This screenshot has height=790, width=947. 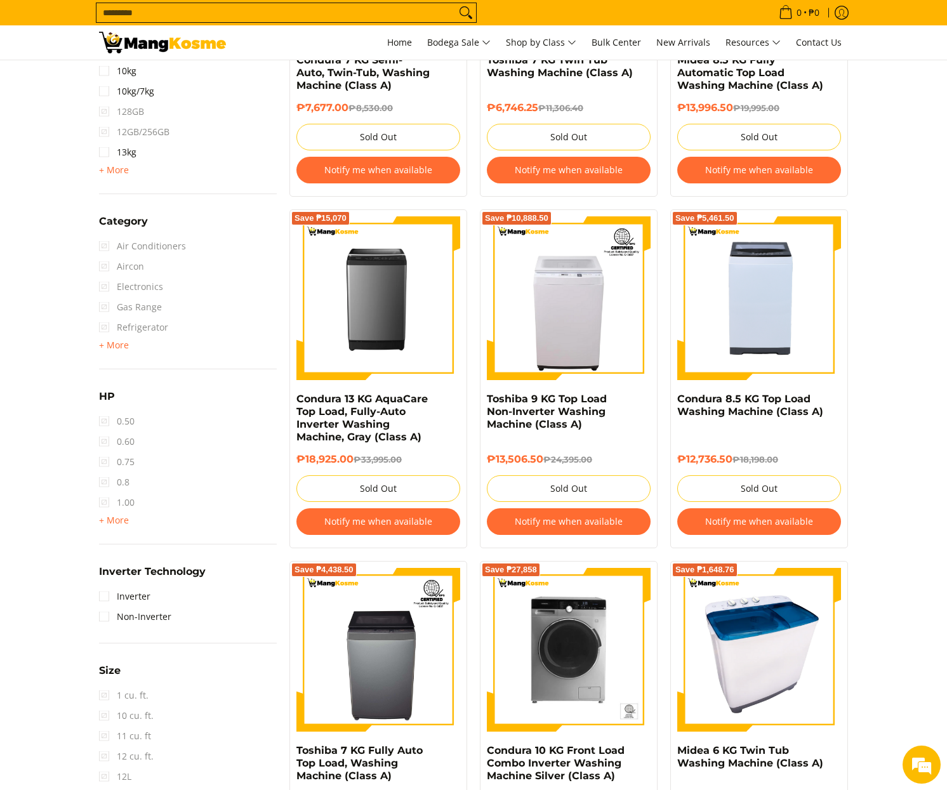 I want to click on span: 12L, so click(x=115, y=777).